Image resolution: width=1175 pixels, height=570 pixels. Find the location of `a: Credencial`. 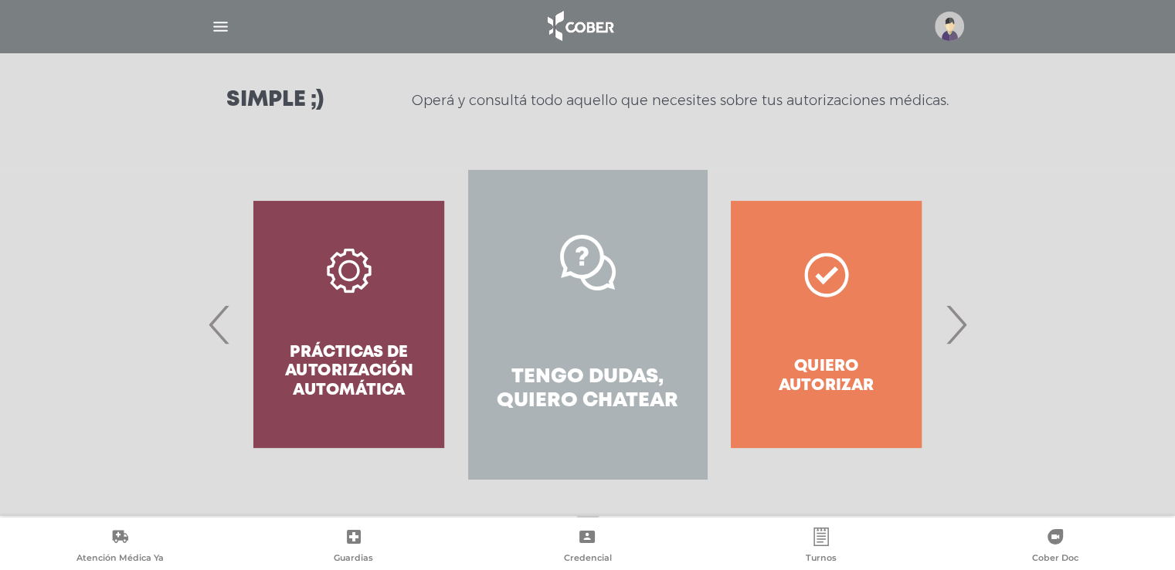

a: Credencial is located at coordinates (587, 547).